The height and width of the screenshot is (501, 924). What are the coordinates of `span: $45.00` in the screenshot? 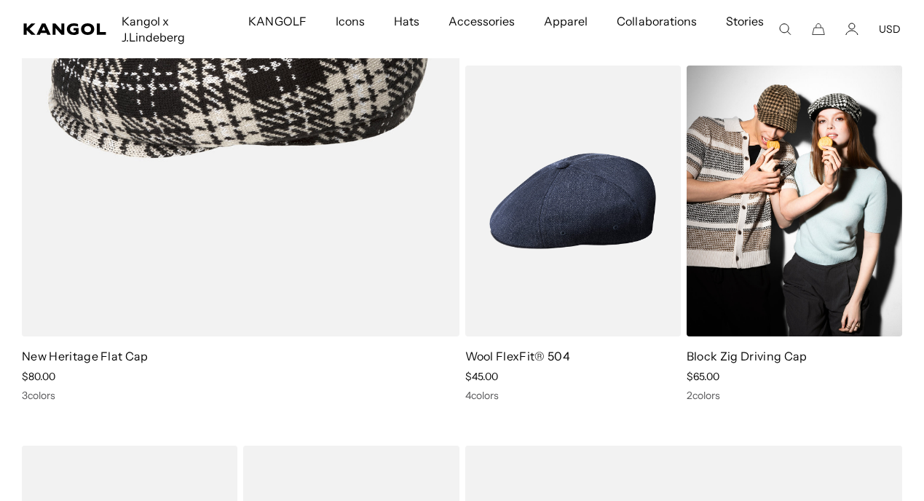 It's located at (481, 377).